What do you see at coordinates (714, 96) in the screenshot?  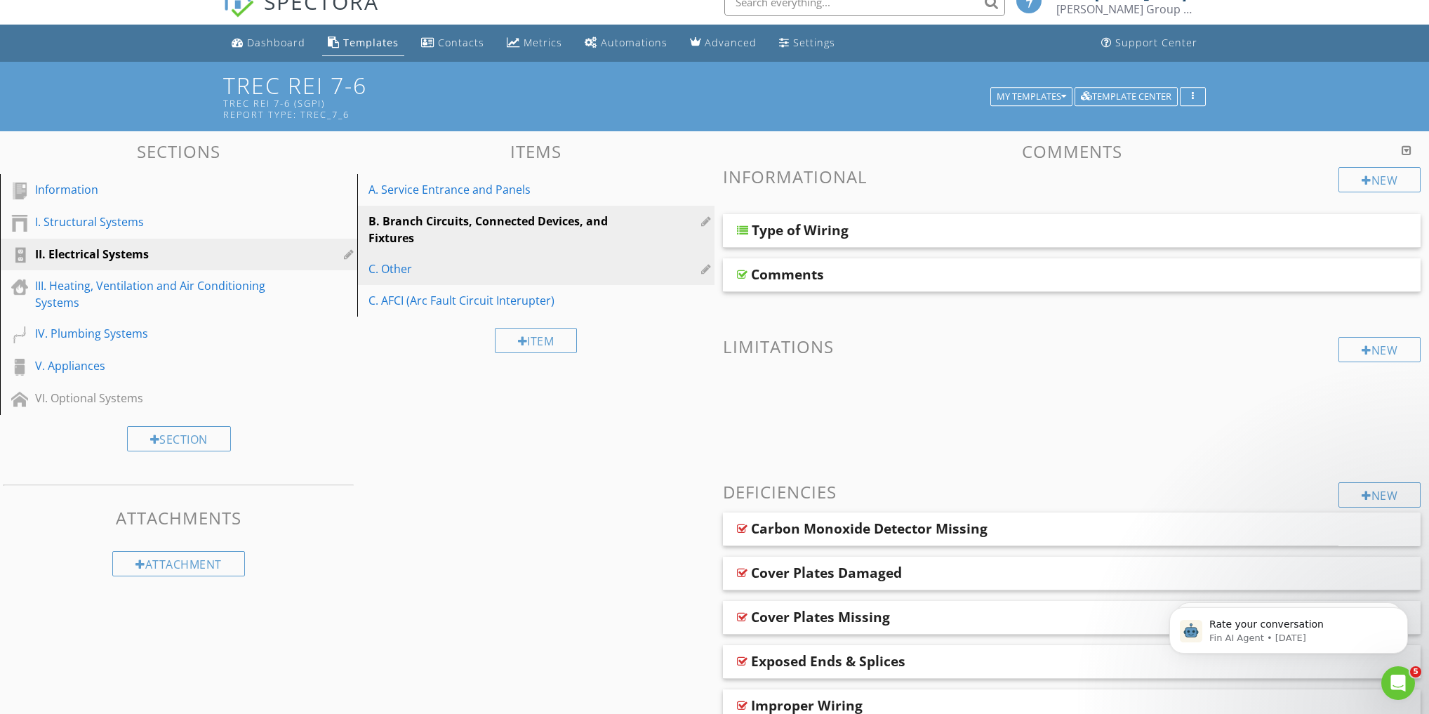 I see `h1: TREC REI 7-6` at bounding box center [714, 96].